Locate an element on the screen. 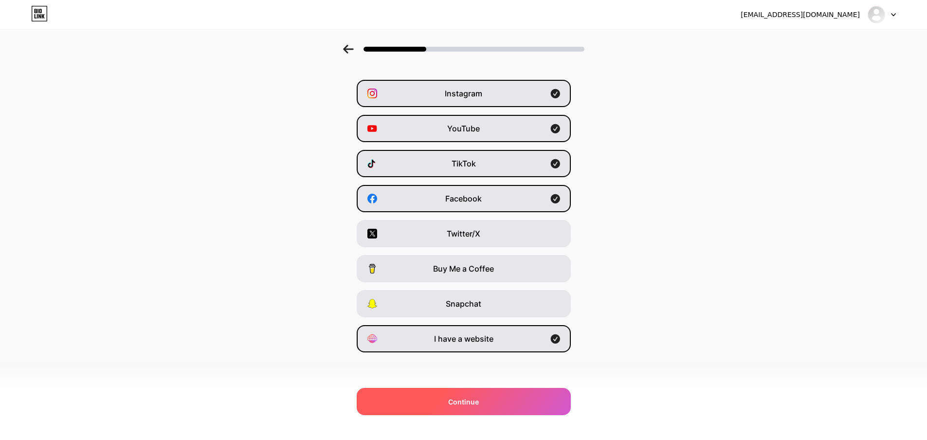  span: I have a website is located at coordinates (464, 339).